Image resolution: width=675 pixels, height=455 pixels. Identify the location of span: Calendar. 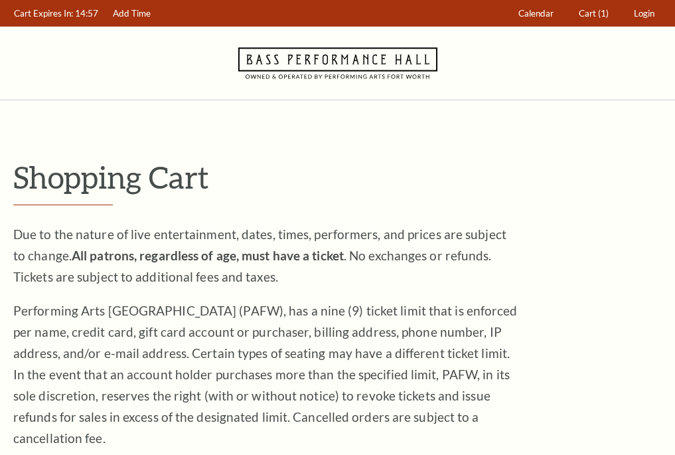
(536, 13).